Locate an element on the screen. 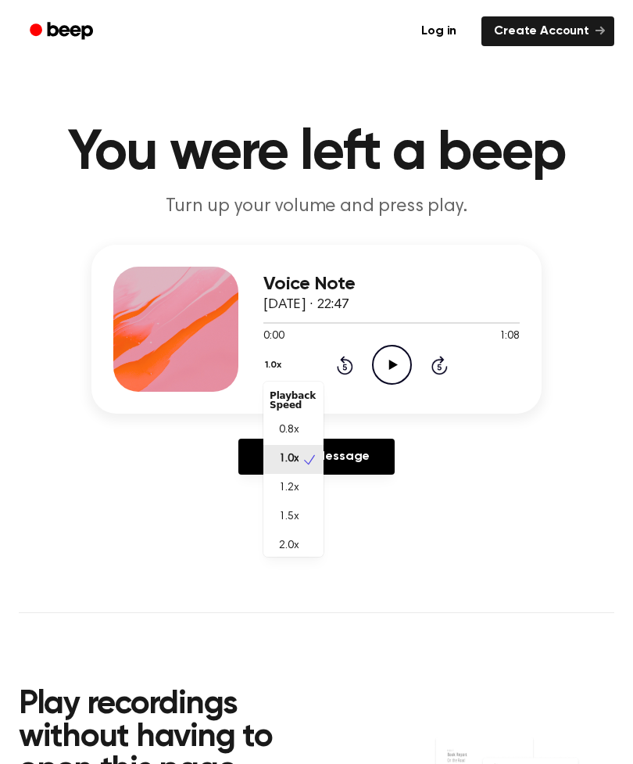 The height and width of the screenshot is (764, 633). span: 1.5x is located at coordinates (288, 517).